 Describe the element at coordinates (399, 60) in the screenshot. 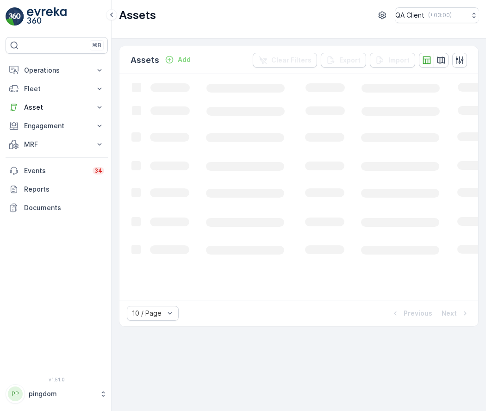

I see `p: Import` at that location.